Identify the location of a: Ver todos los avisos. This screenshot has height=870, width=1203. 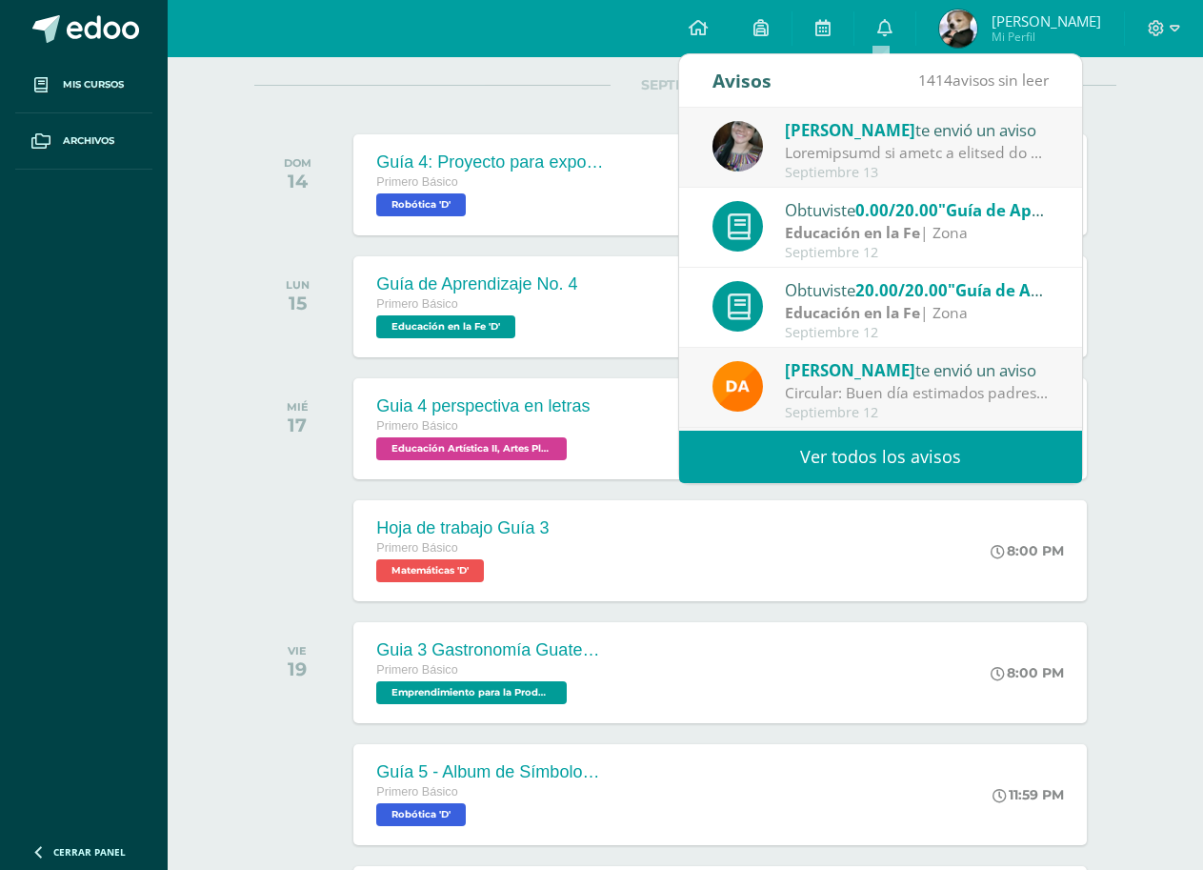
(880, 456).